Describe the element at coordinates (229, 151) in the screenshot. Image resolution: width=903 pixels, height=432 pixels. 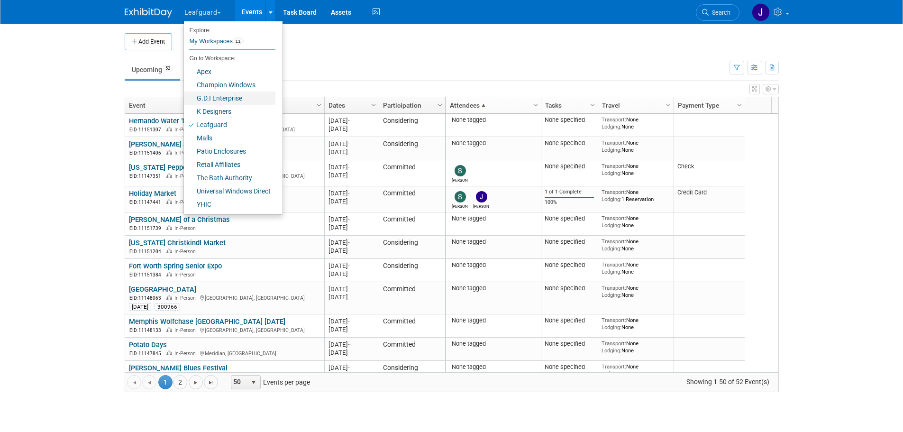
I see `a: Patio Enclosures` at that location.